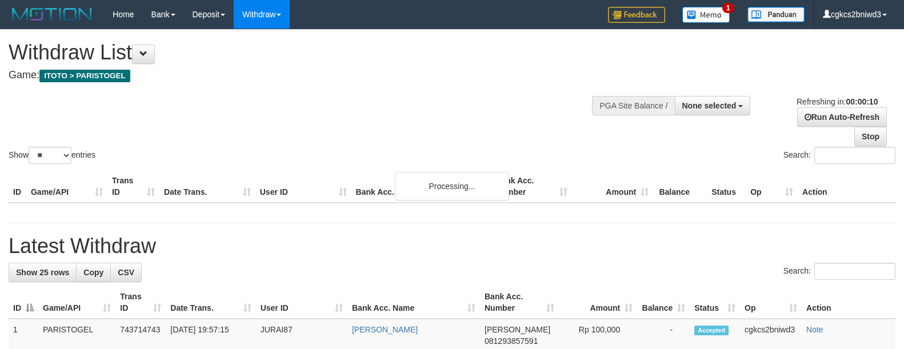  What do you see at coordinates (706, 15) in the screenshot?
I see `img: Button%20Memo.svg` at bounding box center [706, 15].